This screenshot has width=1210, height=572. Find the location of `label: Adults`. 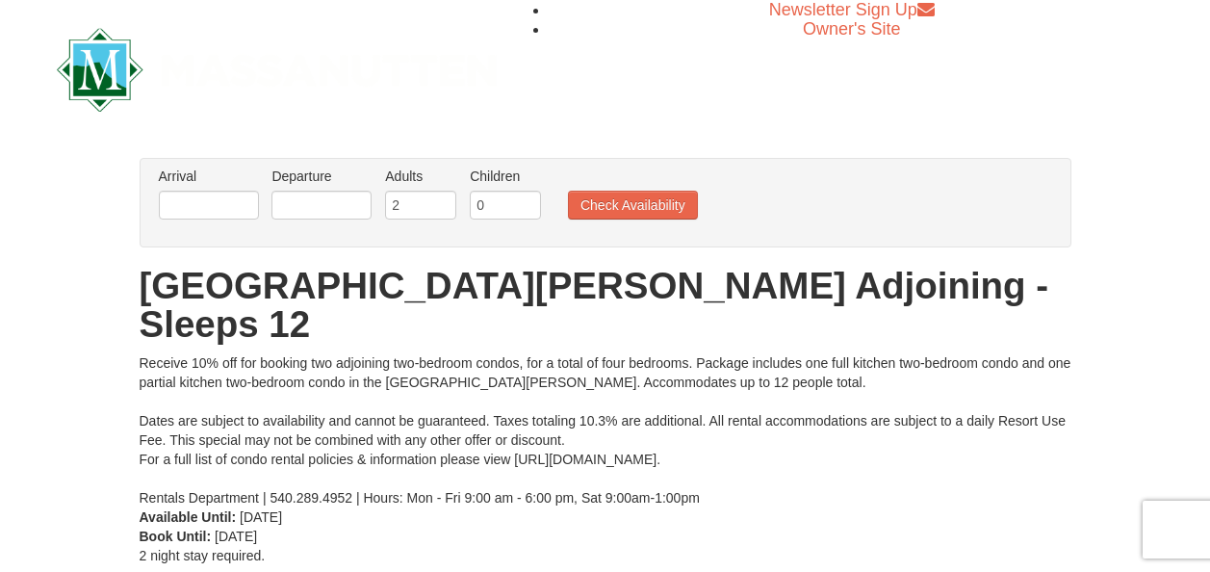

label: Adults is located at coordinates (421, 176).